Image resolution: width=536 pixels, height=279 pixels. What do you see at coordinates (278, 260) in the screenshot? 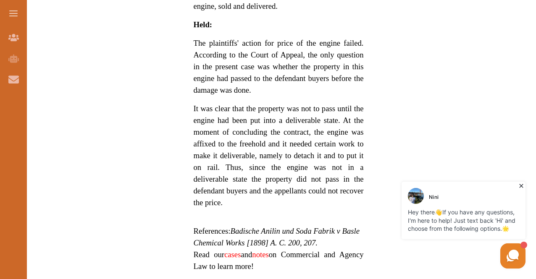
I see `span: Read our and on Commercial and Agency Law to learn more!` at bounding box center [278, 260].